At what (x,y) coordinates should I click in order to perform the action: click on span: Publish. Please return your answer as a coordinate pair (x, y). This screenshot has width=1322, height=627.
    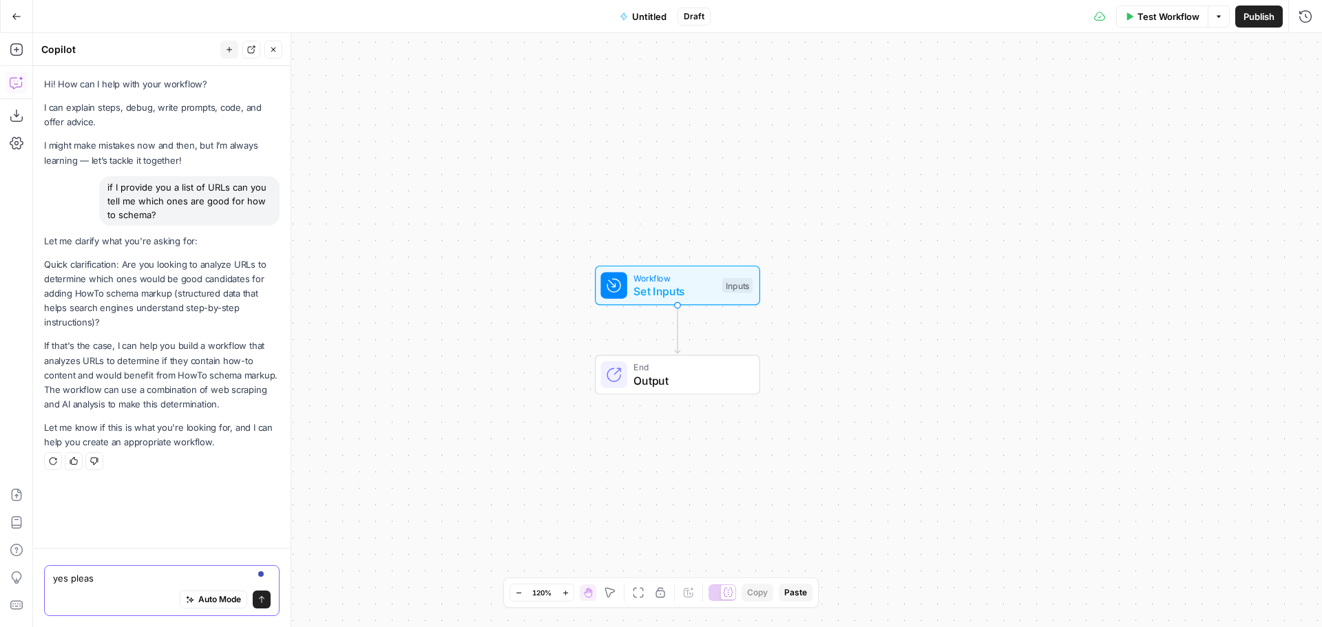
    Looking at the image, I should click on (1259, 17).